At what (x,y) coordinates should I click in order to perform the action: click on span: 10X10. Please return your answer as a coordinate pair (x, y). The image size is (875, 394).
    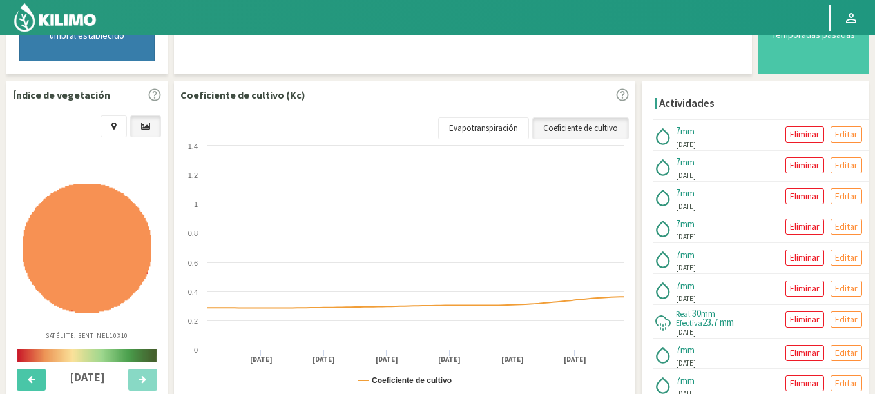
    Looking at the image, I should click on (119, 335).